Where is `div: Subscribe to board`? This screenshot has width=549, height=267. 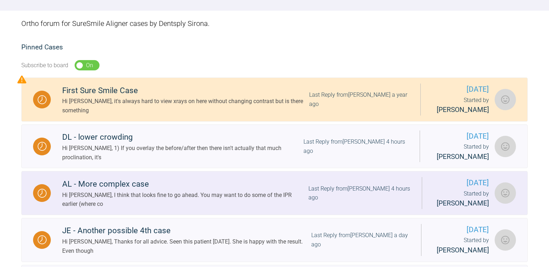 div: Subscribe to board is located at coordinates (45, 65).